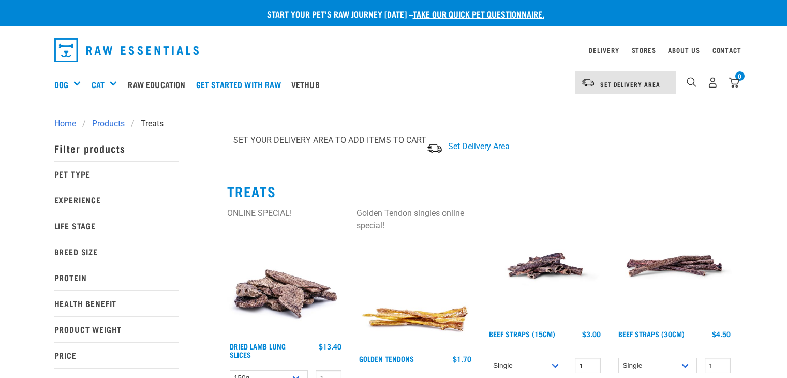 The width and height of the screenshot is (787, 378). What do you see at coordinates (462, 359) in the screenshot?
I see `div: $1.70` at bounding box center [462, 359].